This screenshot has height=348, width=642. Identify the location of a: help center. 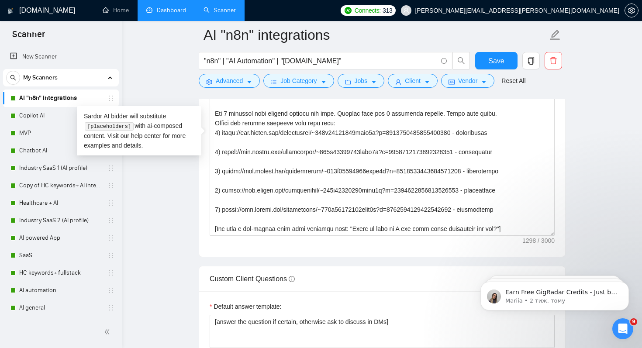
(146, 136).